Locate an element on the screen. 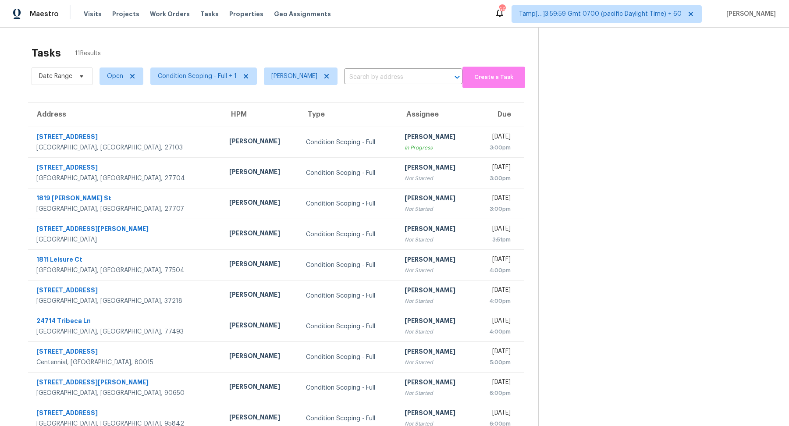 The height and width of the screenshot is (426, 789). div: 3:51pm is located at coordinates (496, 240).